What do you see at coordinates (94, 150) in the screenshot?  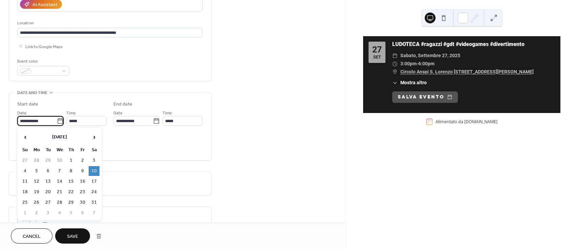 I see `th: Sa` at bounding box center [94, 150].